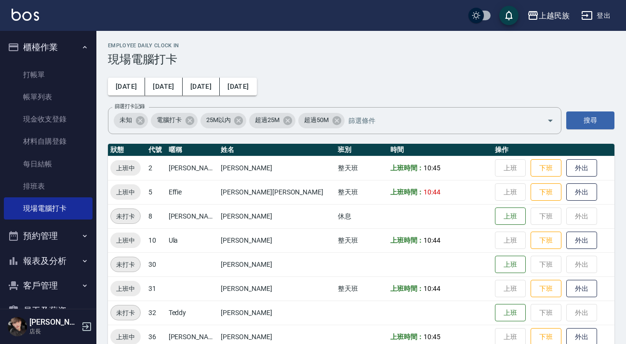  What do you see at coordinates (440, 150) in the screenshot?
I see `th: 時間` at bounding box center [440, 150].